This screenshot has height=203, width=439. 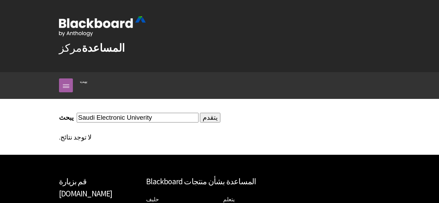 I want to click on font: المساعدة بشأن منتجات Blackboard, so click(x=201, y=181).